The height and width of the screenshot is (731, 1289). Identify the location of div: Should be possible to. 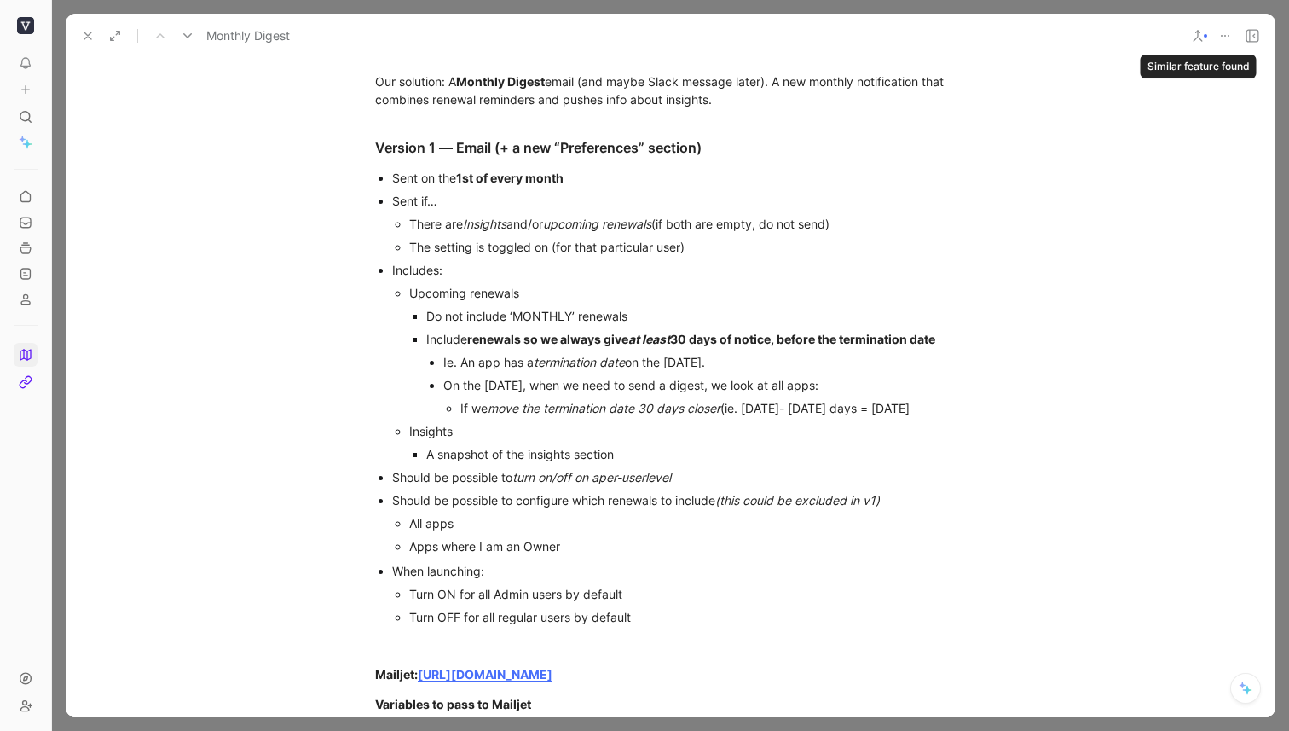
(679, 477).